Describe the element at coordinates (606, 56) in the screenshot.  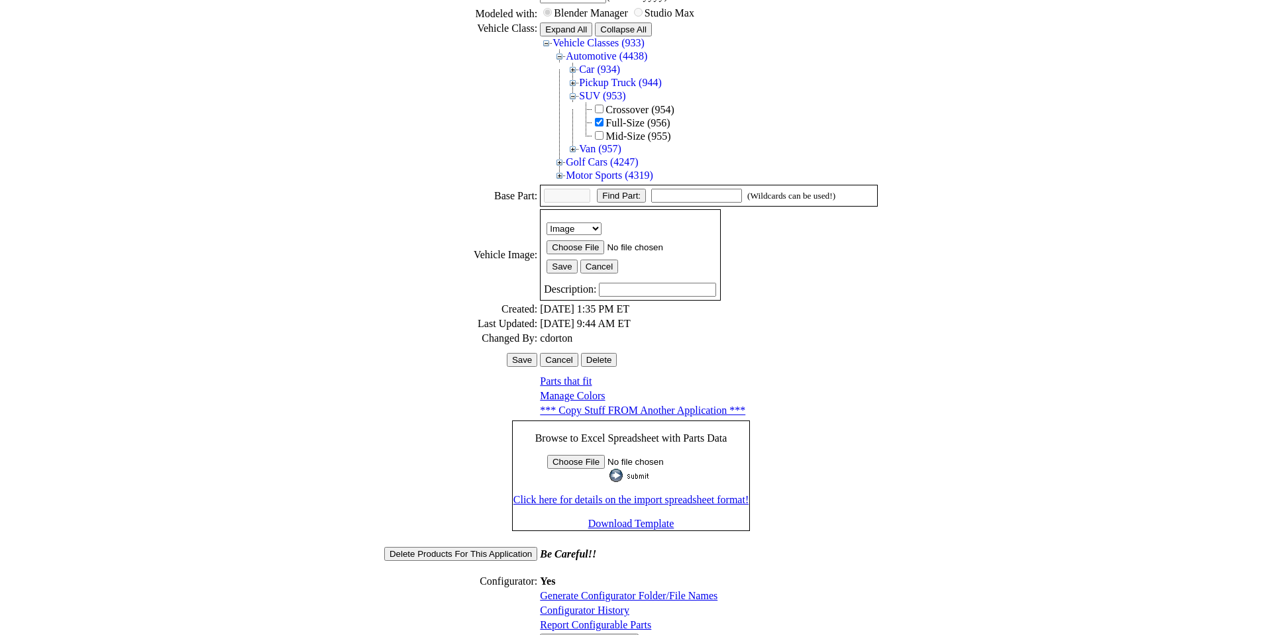
I see `a: Automotive (4438)` at that location.